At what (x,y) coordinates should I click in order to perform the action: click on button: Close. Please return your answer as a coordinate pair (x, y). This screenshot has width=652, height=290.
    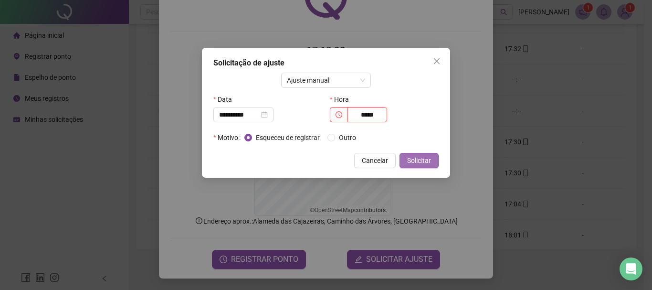
    Looking at the image, I should click on (437, 61).